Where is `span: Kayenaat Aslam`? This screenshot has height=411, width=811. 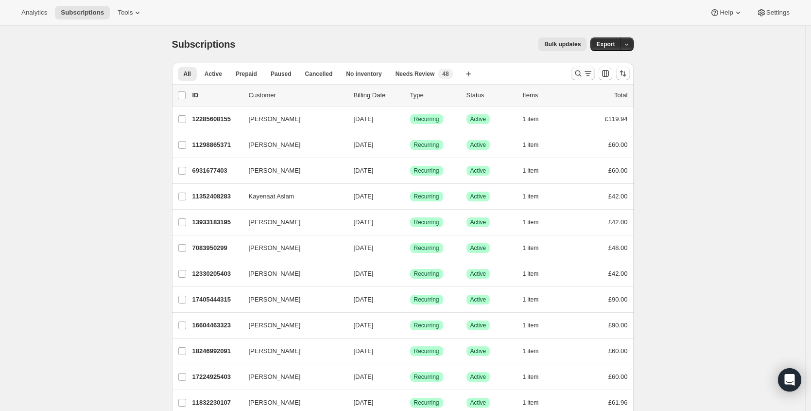 span: Kayenaat Aslam is located at coordinates (272, 196).